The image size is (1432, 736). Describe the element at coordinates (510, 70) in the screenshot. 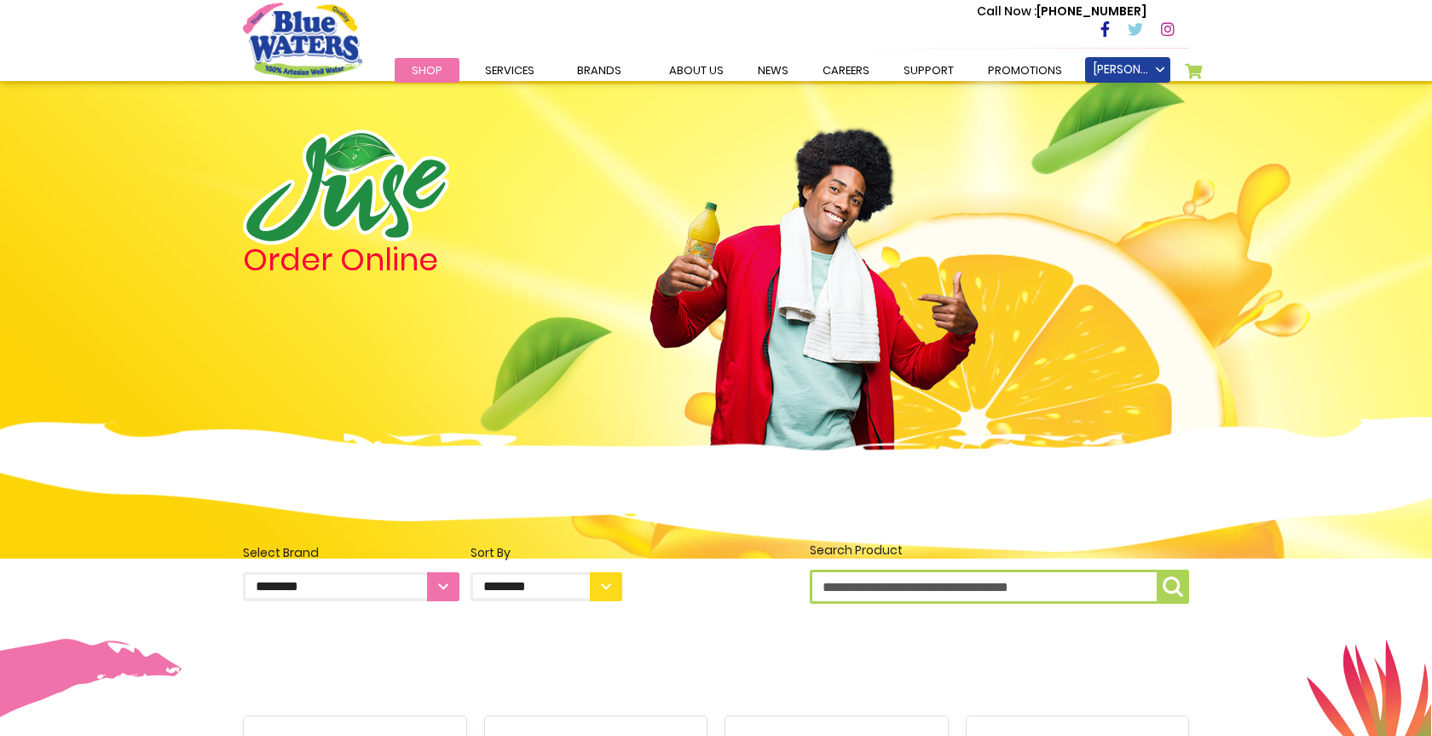

I see `a: Services` at that location.